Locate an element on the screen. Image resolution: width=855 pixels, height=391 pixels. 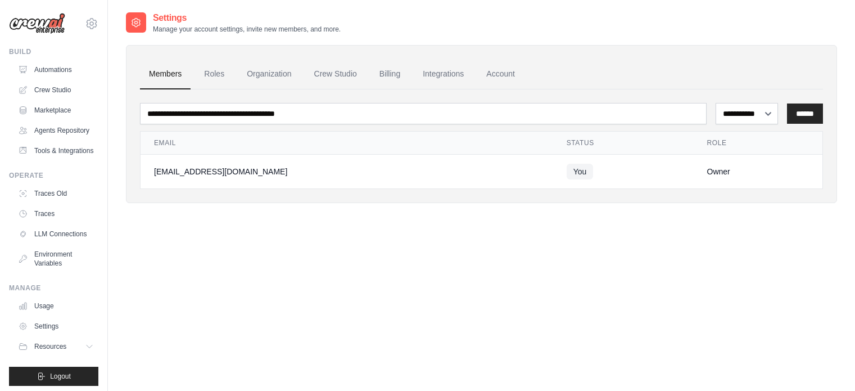
th: Status is located at coordinates (624, 143).